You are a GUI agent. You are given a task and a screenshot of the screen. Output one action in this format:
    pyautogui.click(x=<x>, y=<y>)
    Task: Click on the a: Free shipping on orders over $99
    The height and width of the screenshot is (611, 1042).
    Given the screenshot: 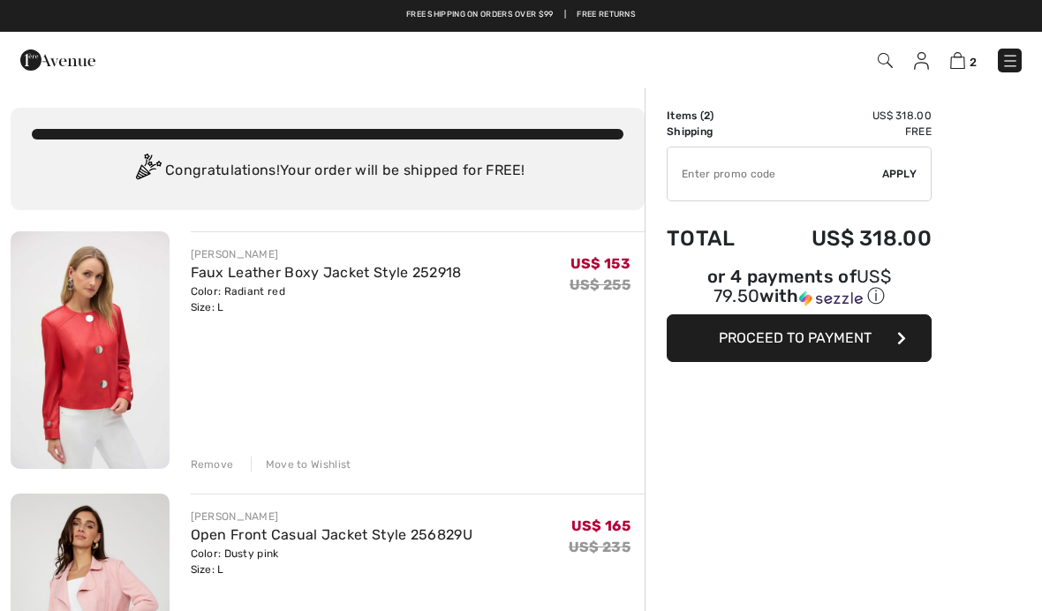 What is the action you would take?
    pyautogui.click(x=480, y=15)
    